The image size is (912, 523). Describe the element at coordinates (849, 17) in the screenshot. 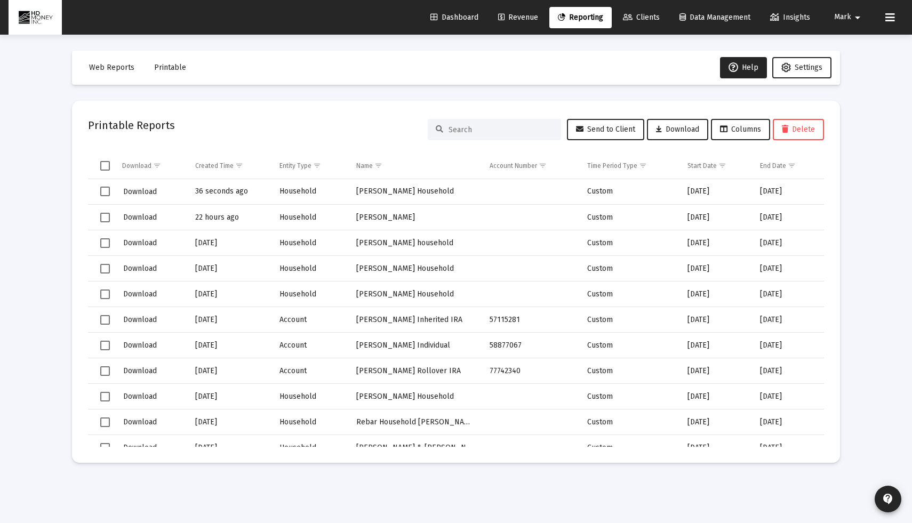

I see `button: Mark` at that location.